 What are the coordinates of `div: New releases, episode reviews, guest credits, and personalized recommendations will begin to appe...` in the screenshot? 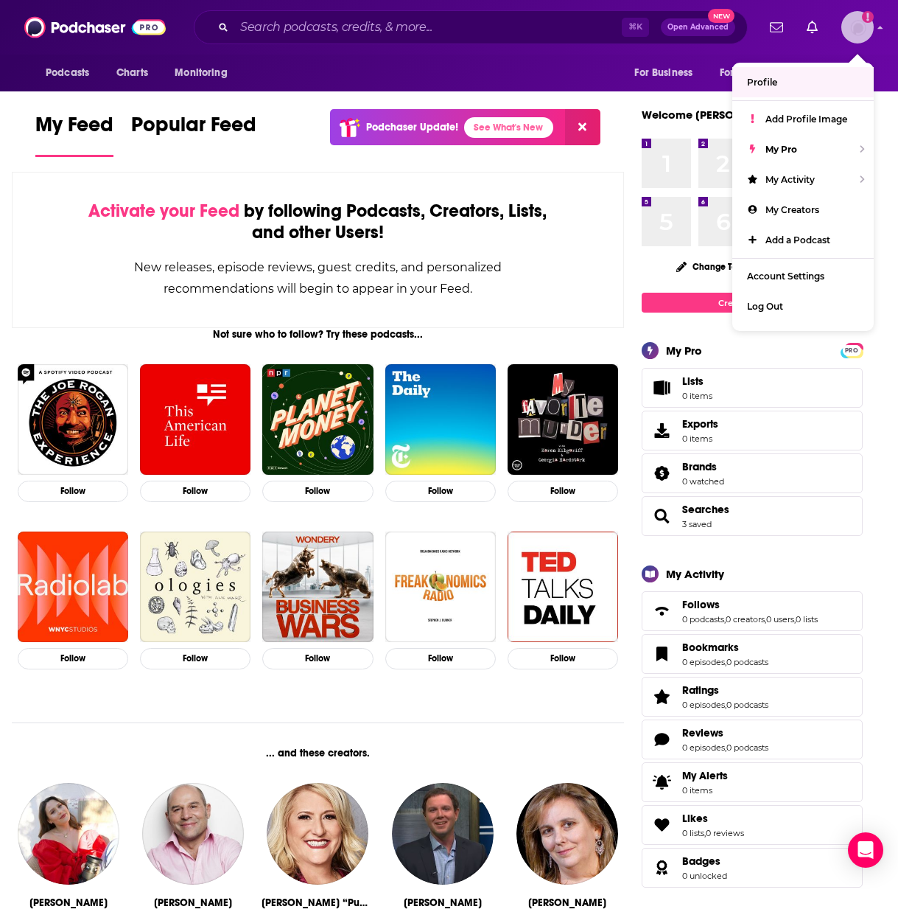 It's located at (318, 278).